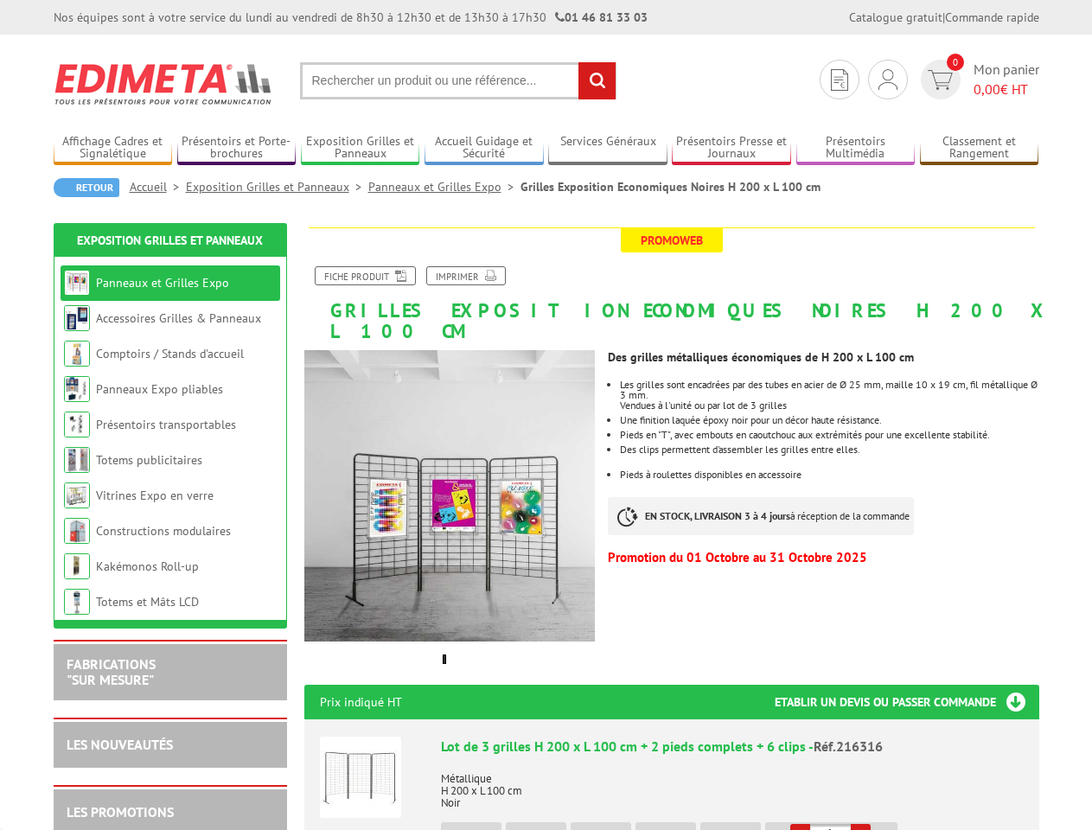 The height and width of the screenshot is (830, 1092). What do you see at coordinates (360, 777) in the screenshot?
I see `img: Lot de 3 grilles H 200 x L 100 cm + 2 pieds complets + 6 clips` at bounding box center [360, 777].